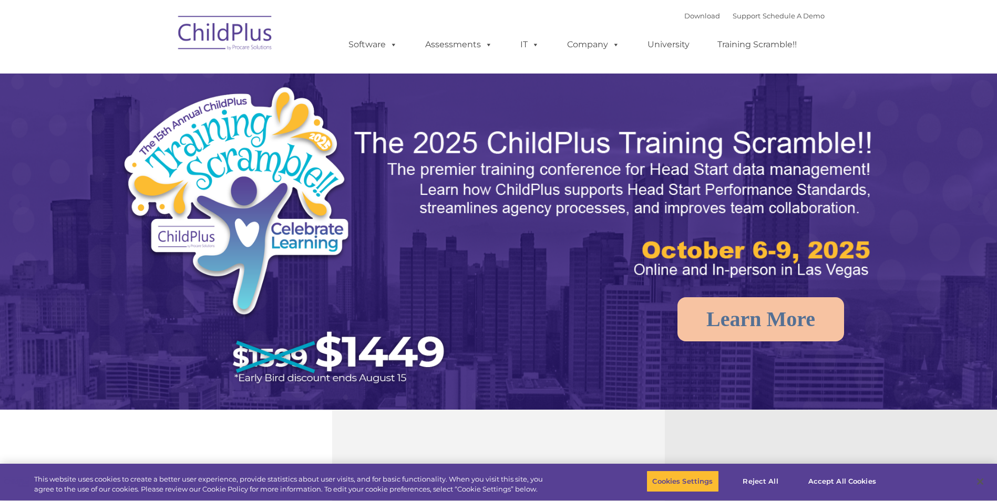 Image resolution: width=997 pixels, height=501 pixels. What do you see at coordinates (162, 73) in the screenshot?
I see `span: Last name` at bounding box center [162, 73].